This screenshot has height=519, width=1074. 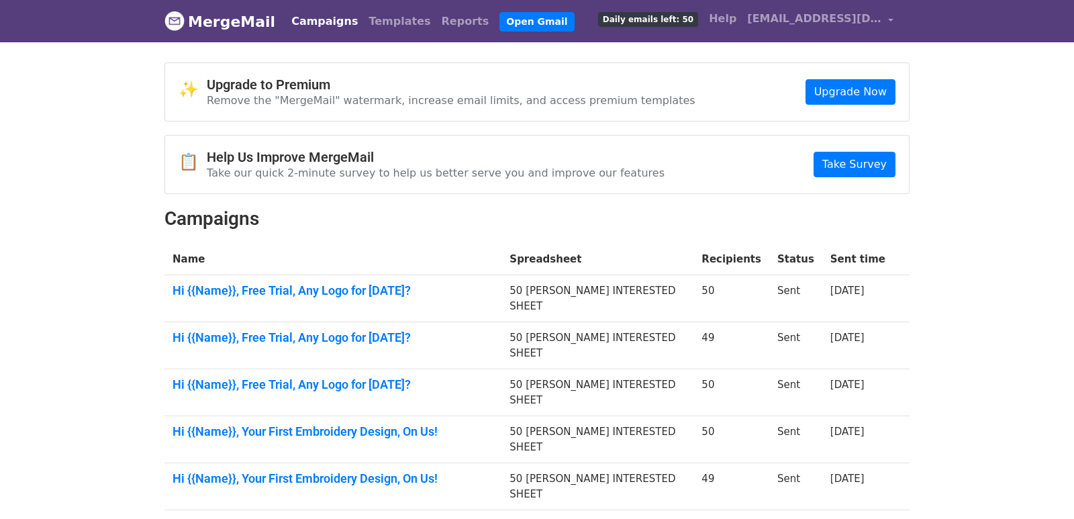 I want to click on th: Recipients, so click(x=731, y=259).